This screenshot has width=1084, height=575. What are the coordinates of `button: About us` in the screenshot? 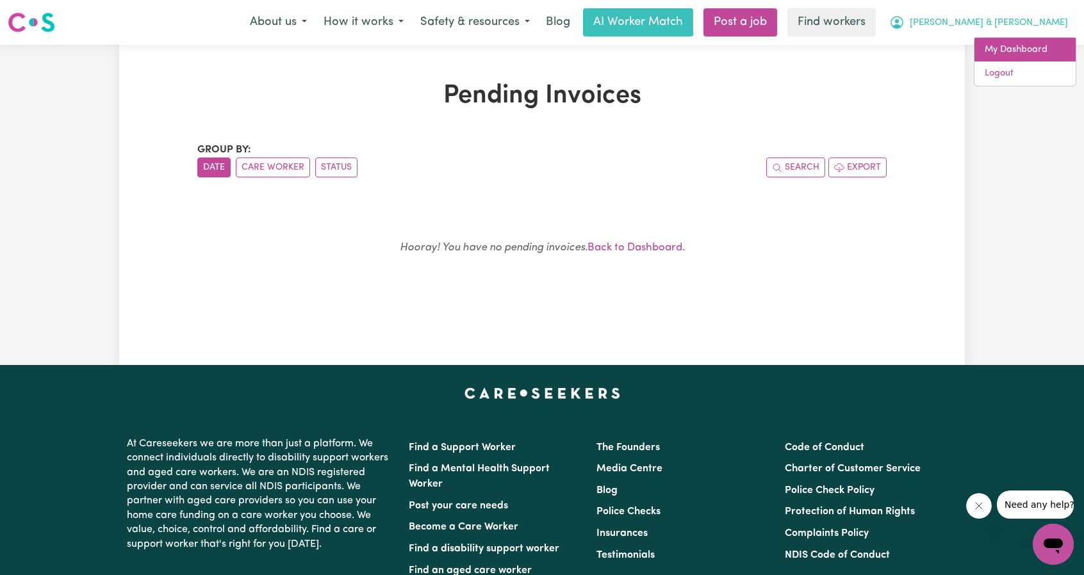 It's located at (278, 22).